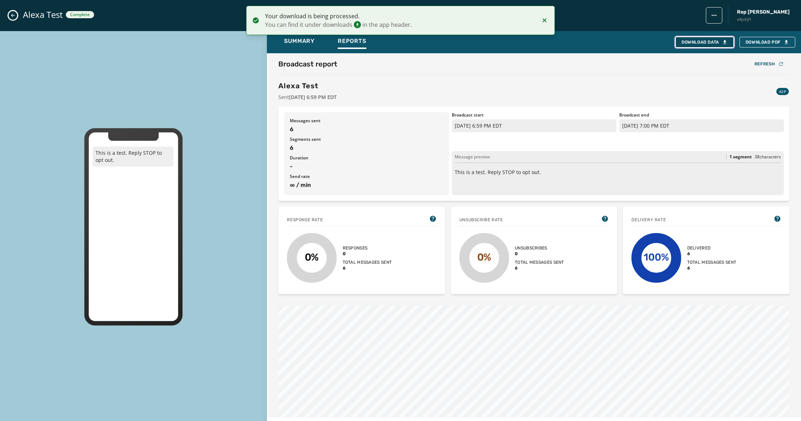 The height and width of the screenshot is (421, 801). I want to click on span: Reports, so click(352, 41).